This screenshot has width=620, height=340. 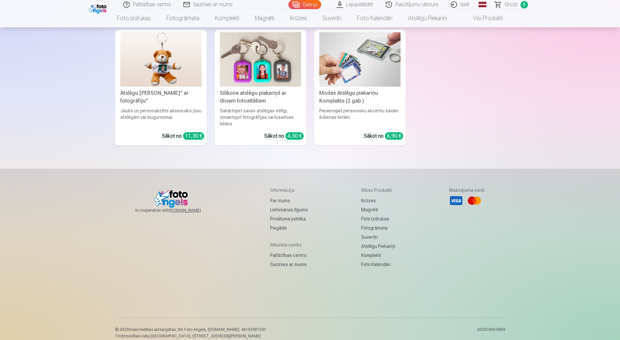 I want to click on h5: Maksājuma veidi, so click(x=467, y=190).